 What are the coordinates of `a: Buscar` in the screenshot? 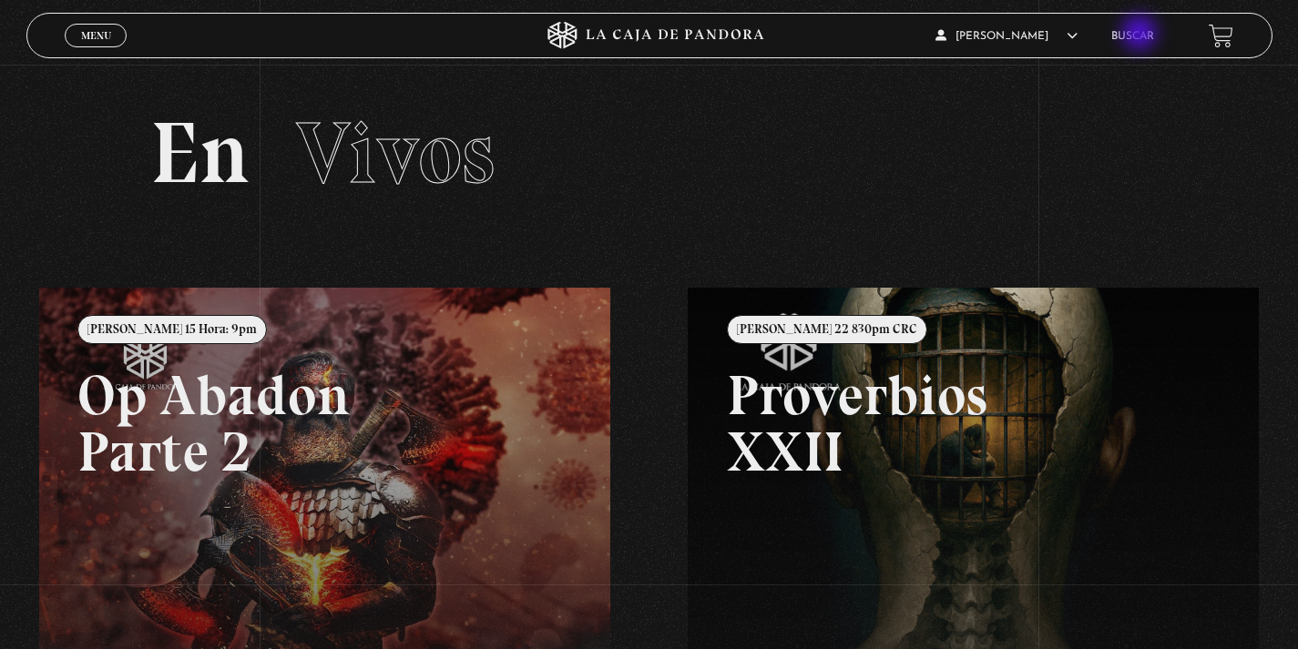 It's located at (1132, 36).